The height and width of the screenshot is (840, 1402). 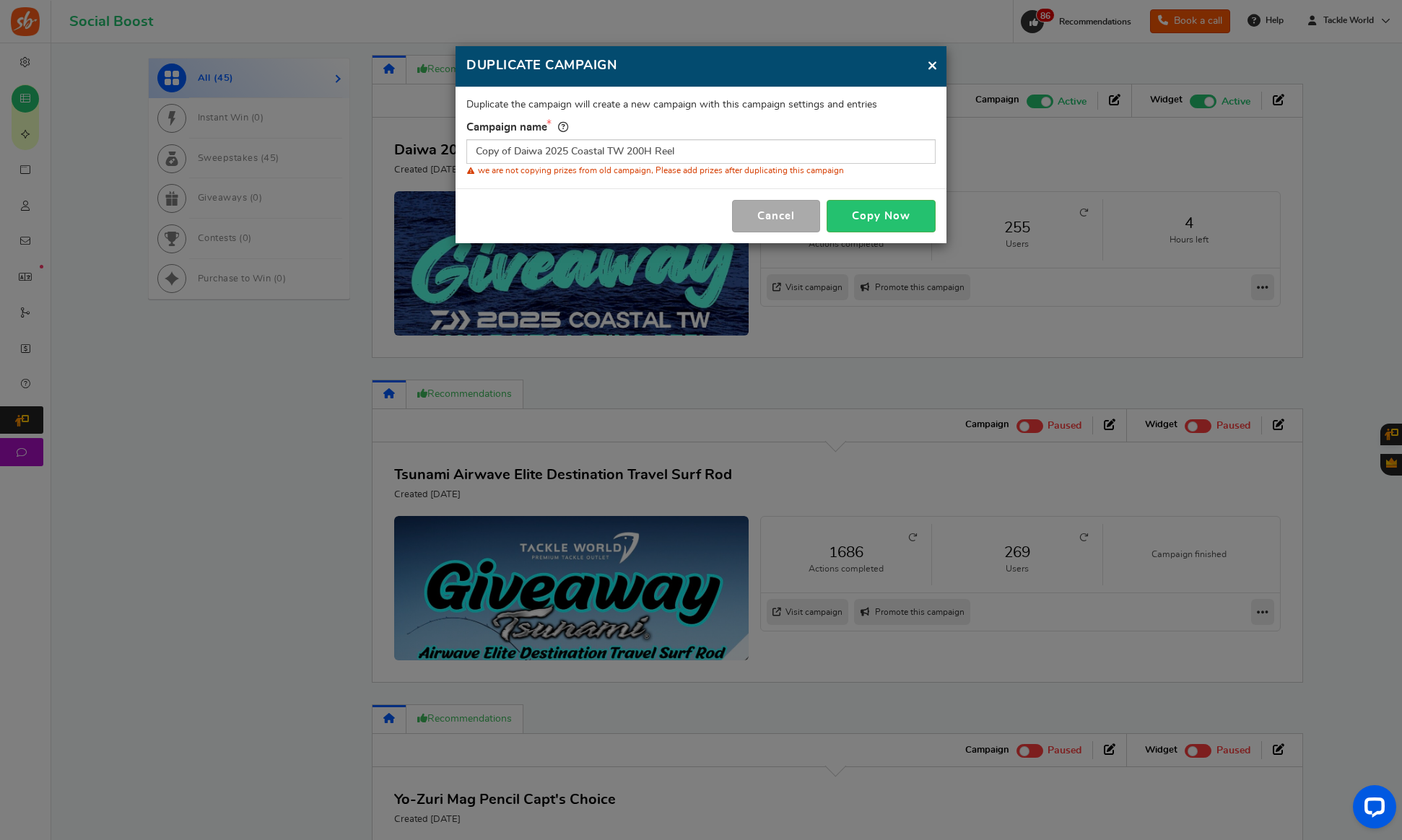 What do you see at coordinates (881, 215) in the screenshot?
I see `button: Copy Now` at bounding box center [881, 215].